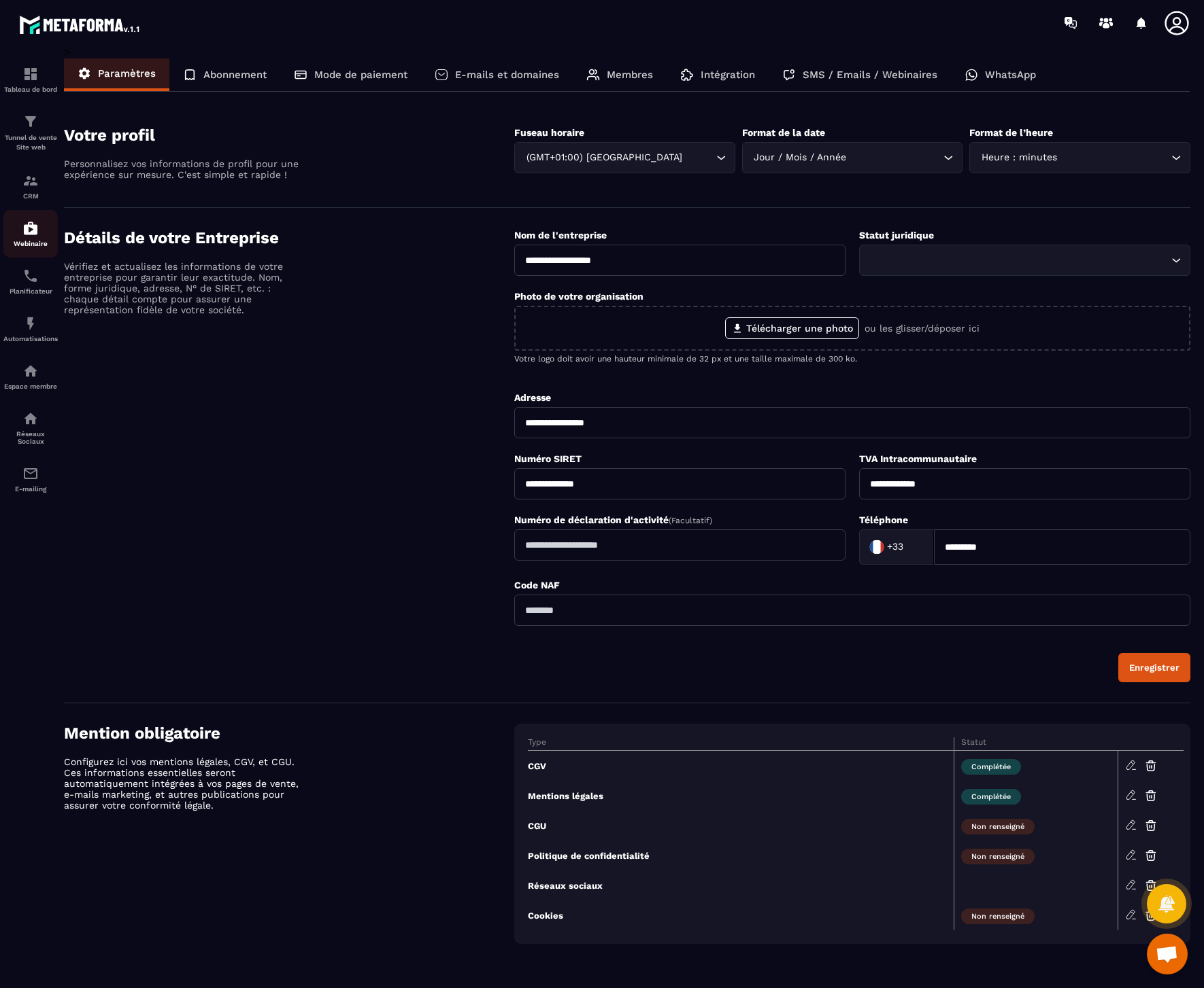 This screenshot has height=988, width=1204. Describe the element at coordinates (30, 290) in the screenshot. I see `p: Planificateur` at that location.